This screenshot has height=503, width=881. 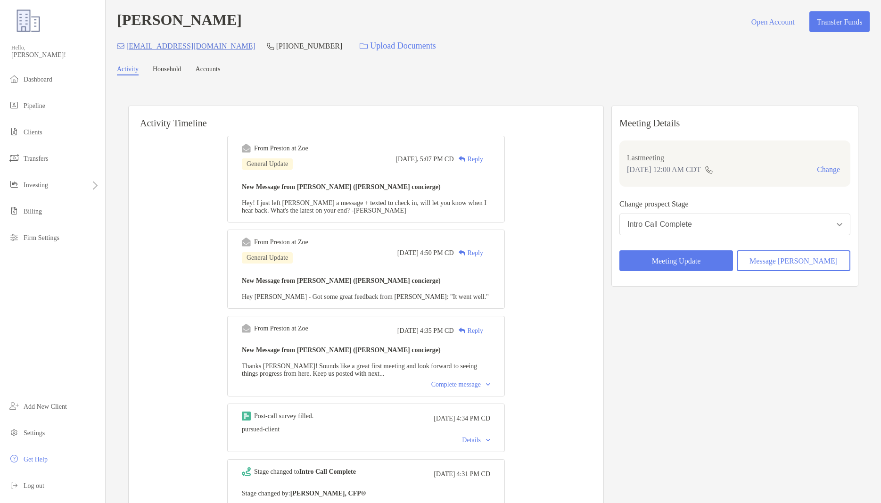 I want to click on img: firm-settings icon, so click(x=14, y=237).